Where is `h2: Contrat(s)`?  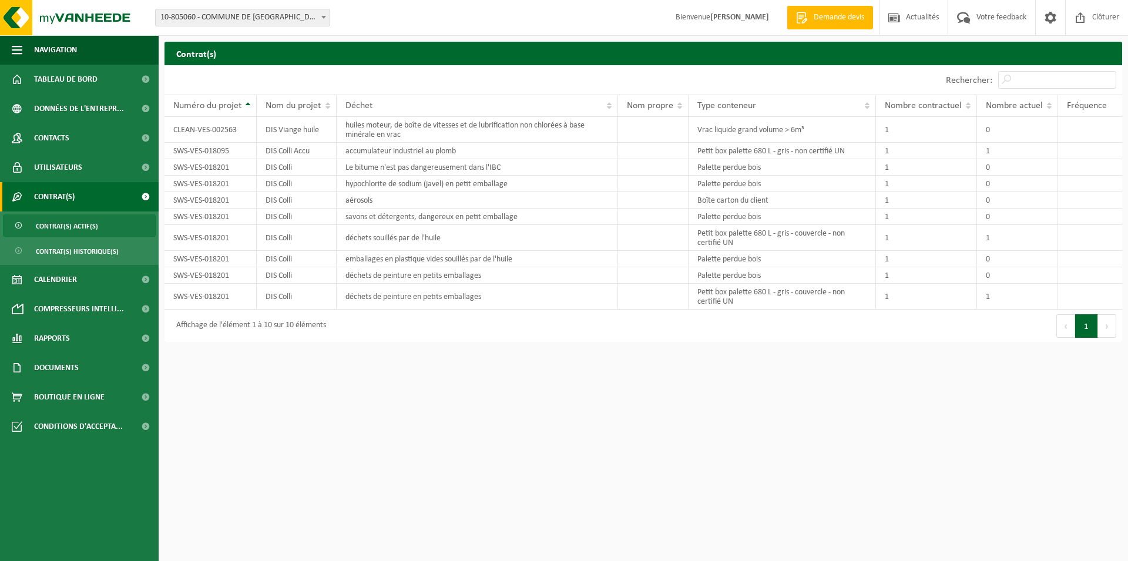
h2: Contrat(s) is located at coordinates (643, 53).